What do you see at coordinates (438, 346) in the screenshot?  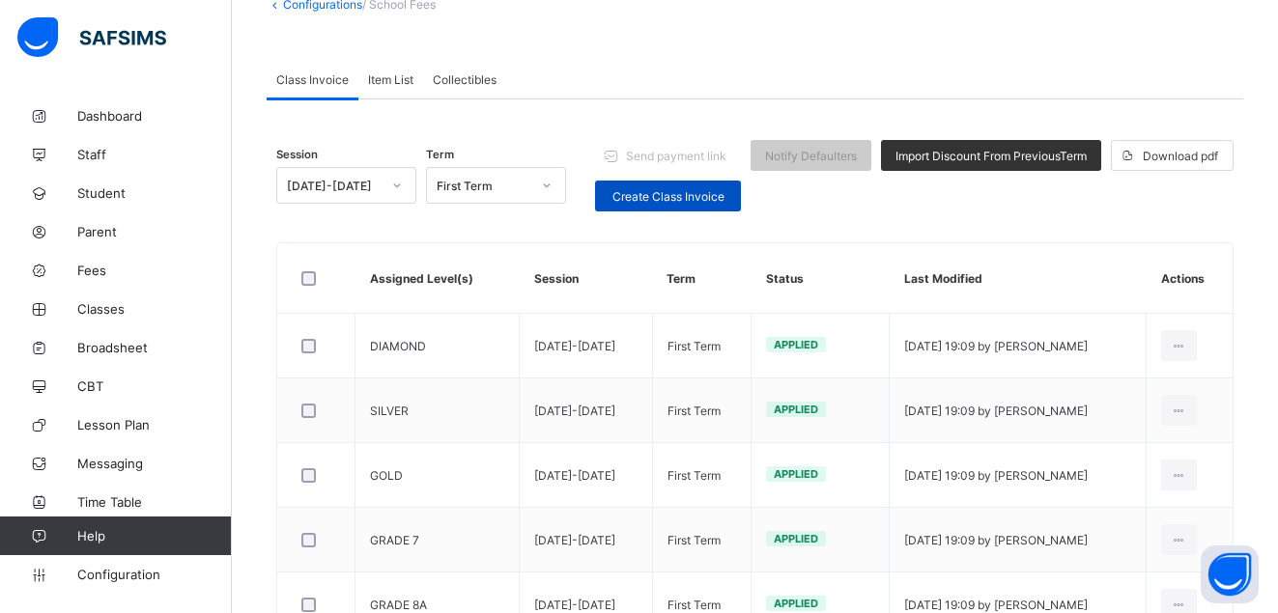 I see `td: DIAMOND` at bounding box center [438, 346].